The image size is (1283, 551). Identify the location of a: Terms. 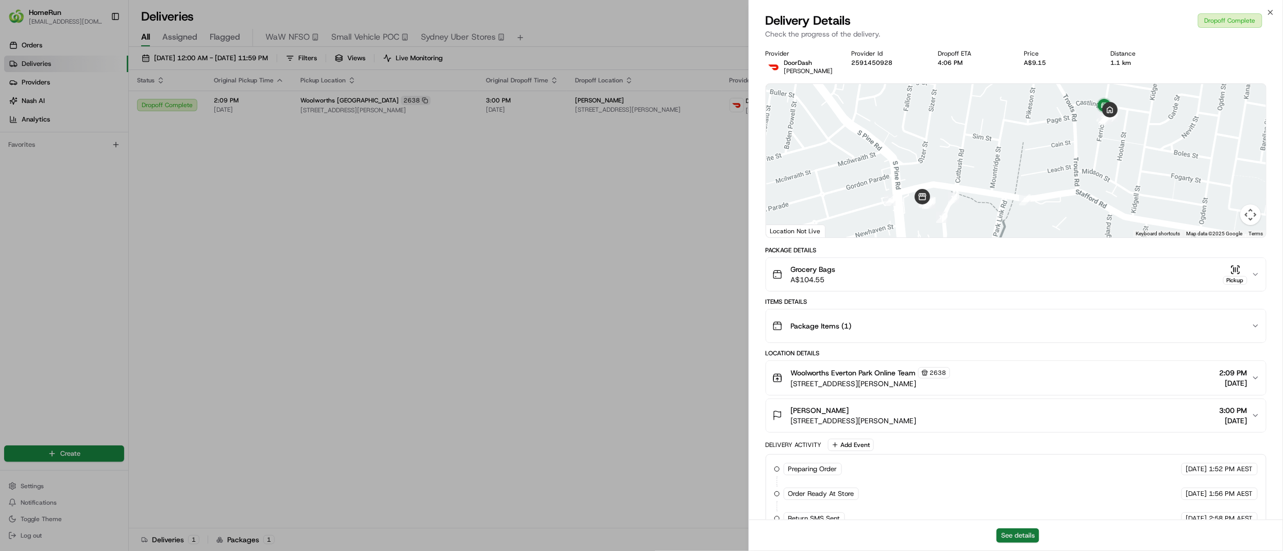
(1255, 233).